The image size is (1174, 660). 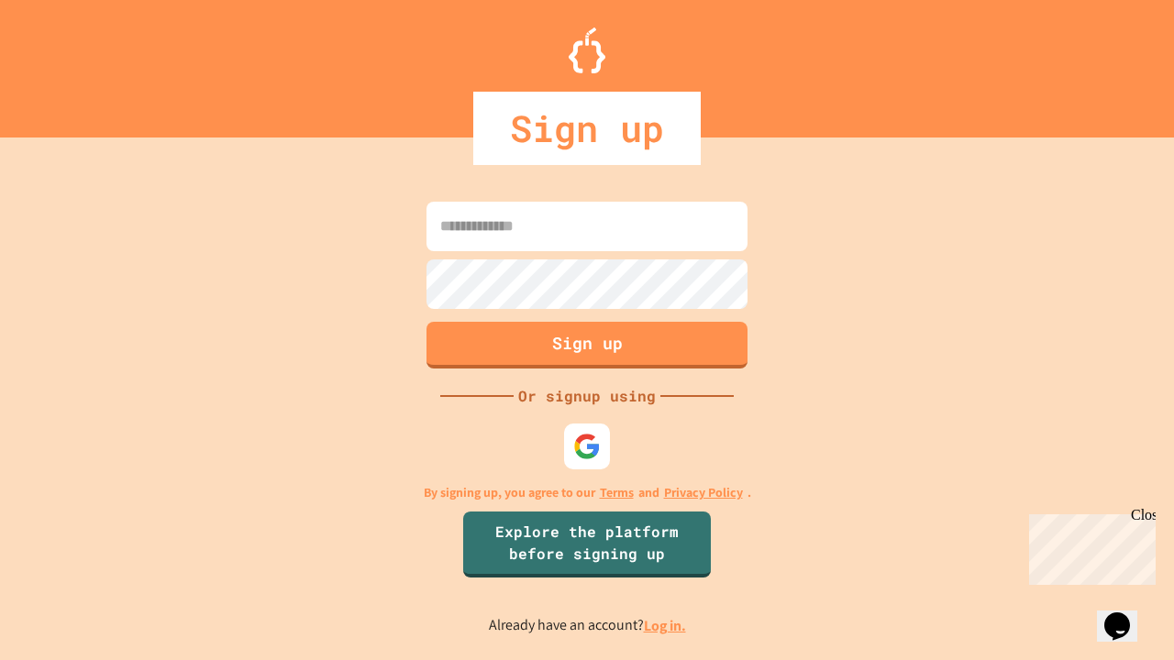 What do you see at coordinates (587, 128) in the screenshot?
I see `div: Sign up` at bounding box center [587, 128].